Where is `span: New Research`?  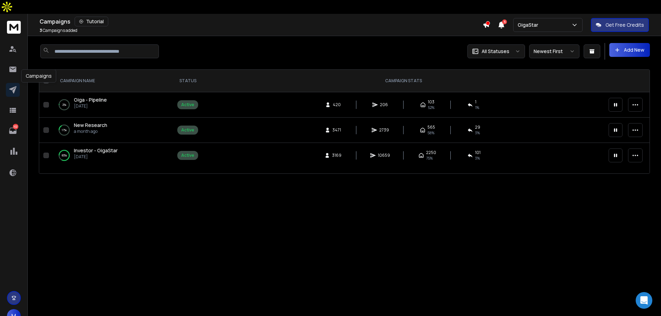
span: New Research is located at coordinates (91, 125).